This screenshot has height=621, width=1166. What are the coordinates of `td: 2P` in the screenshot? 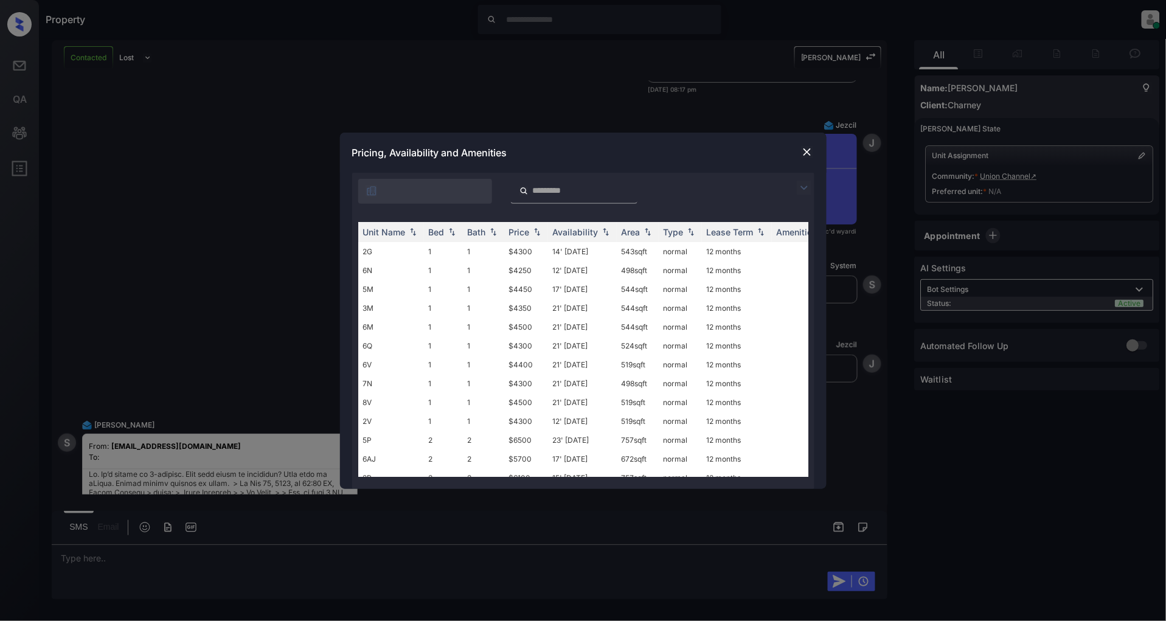 It's located at (391, 477).